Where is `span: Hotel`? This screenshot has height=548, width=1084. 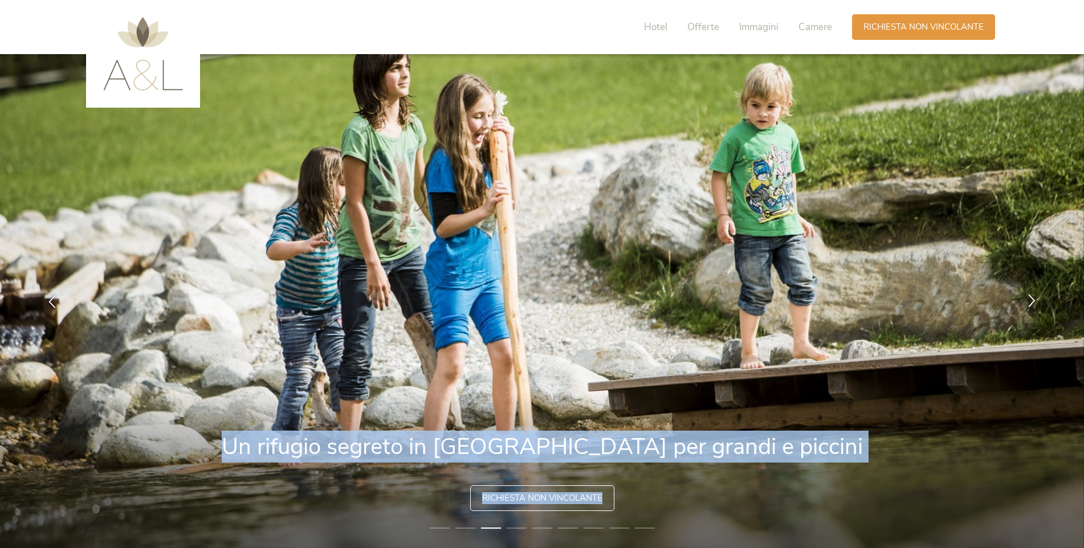 span: Hotel is located at coordinates (655, 27).